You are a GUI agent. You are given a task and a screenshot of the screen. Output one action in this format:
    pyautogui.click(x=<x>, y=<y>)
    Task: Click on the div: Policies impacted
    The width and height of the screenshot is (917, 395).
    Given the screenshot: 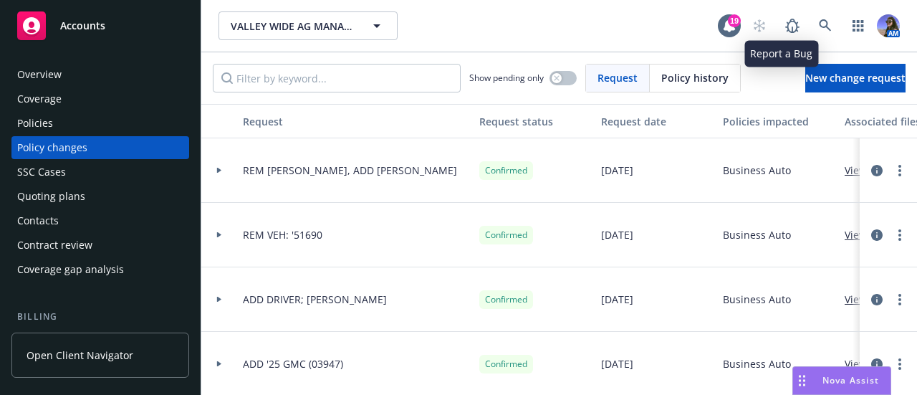 What is the action you would take?
    pyautogui.click(x=778, y=121)
    